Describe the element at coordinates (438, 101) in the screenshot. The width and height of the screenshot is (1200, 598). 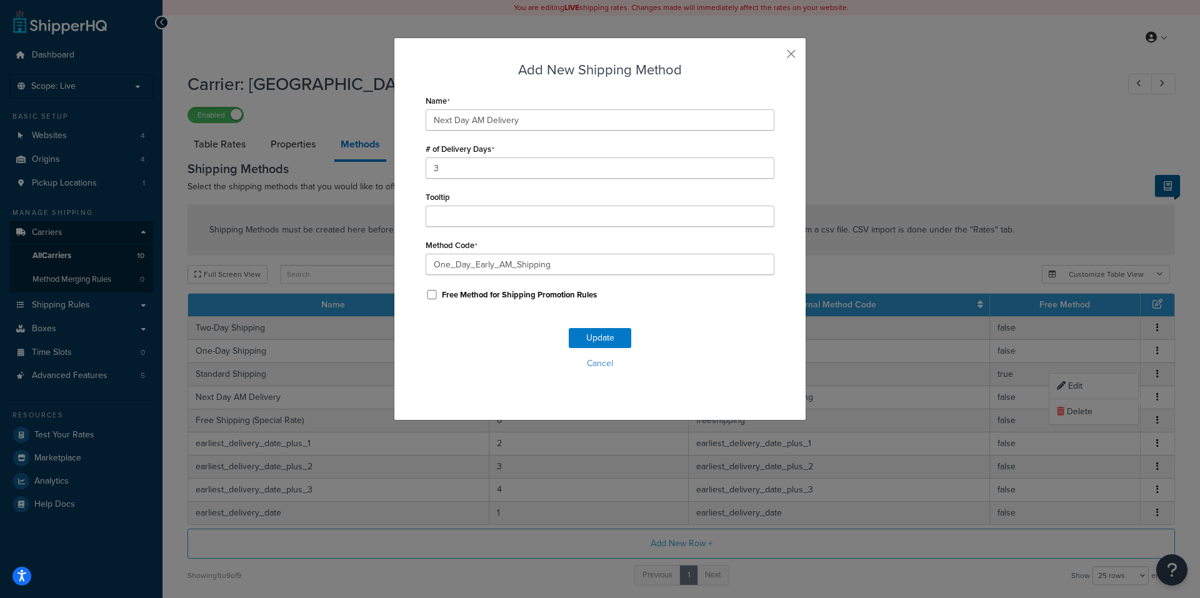
I see `label: Name` at that location.